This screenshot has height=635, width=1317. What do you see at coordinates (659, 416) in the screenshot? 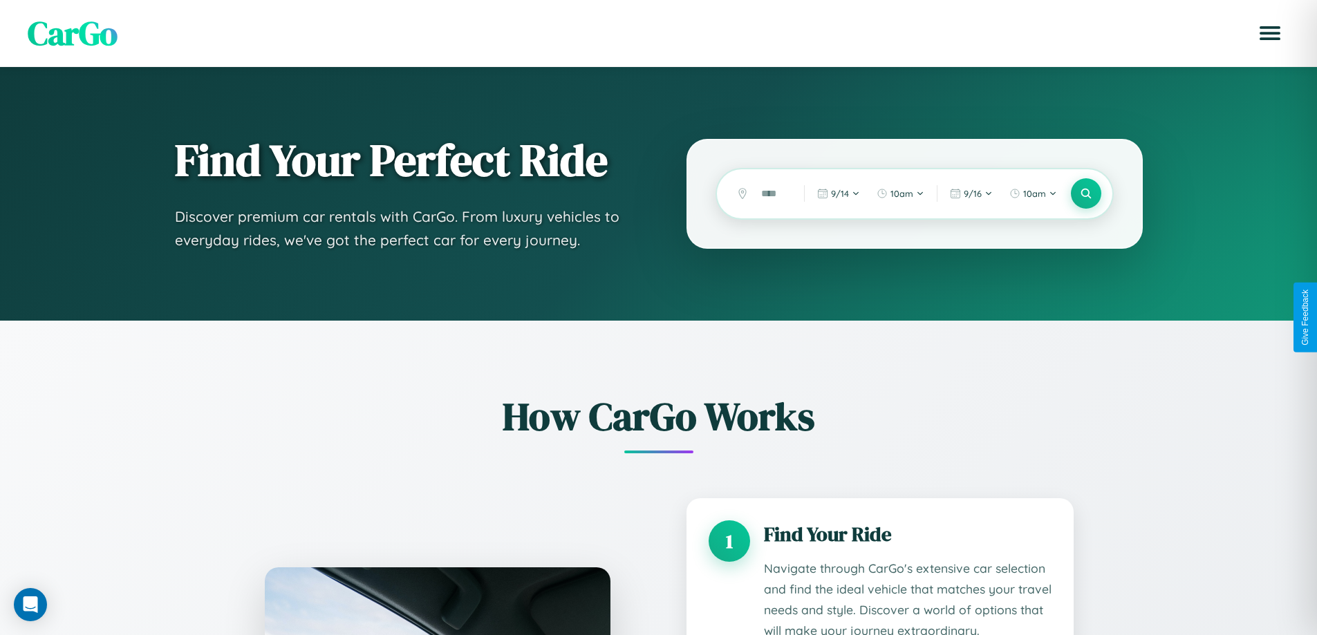
I see `h2: How CarGo Works` at bounding box center [659, 416].